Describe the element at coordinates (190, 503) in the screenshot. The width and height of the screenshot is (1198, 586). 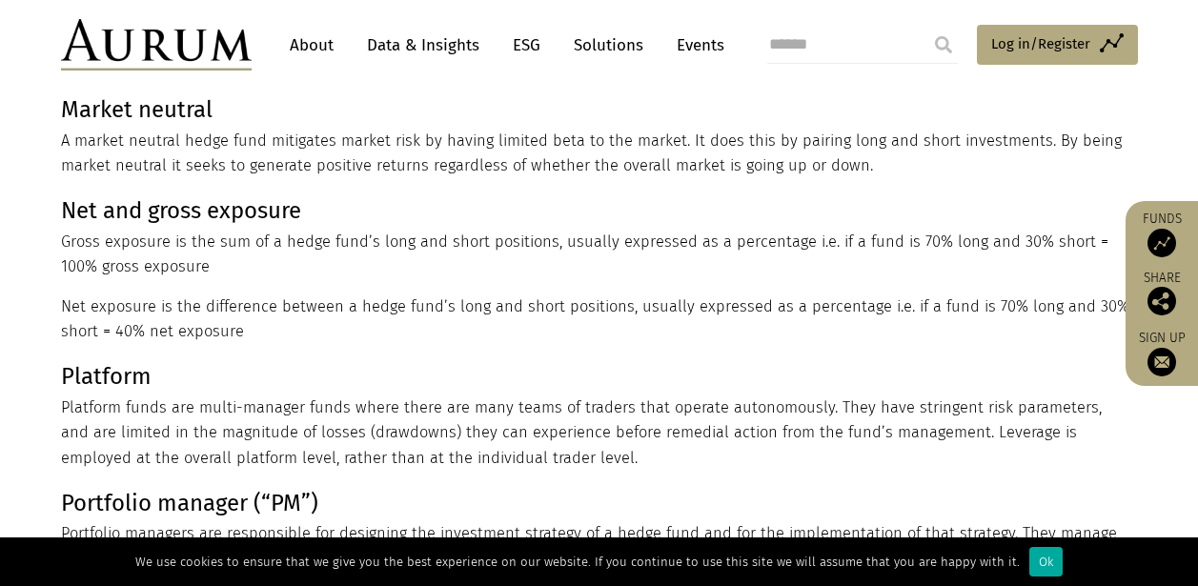
I see `strong: Portfolio manager (“PM”)` at that location.